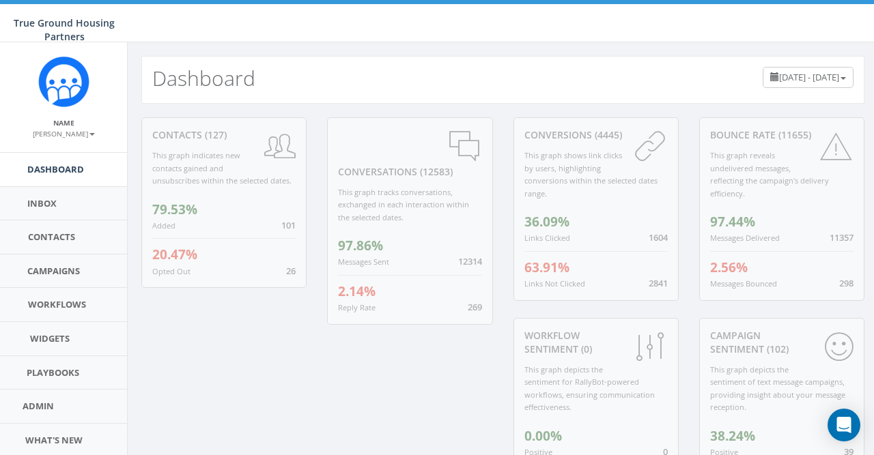  I want to click on span: 36.09%, so click(547, 222).